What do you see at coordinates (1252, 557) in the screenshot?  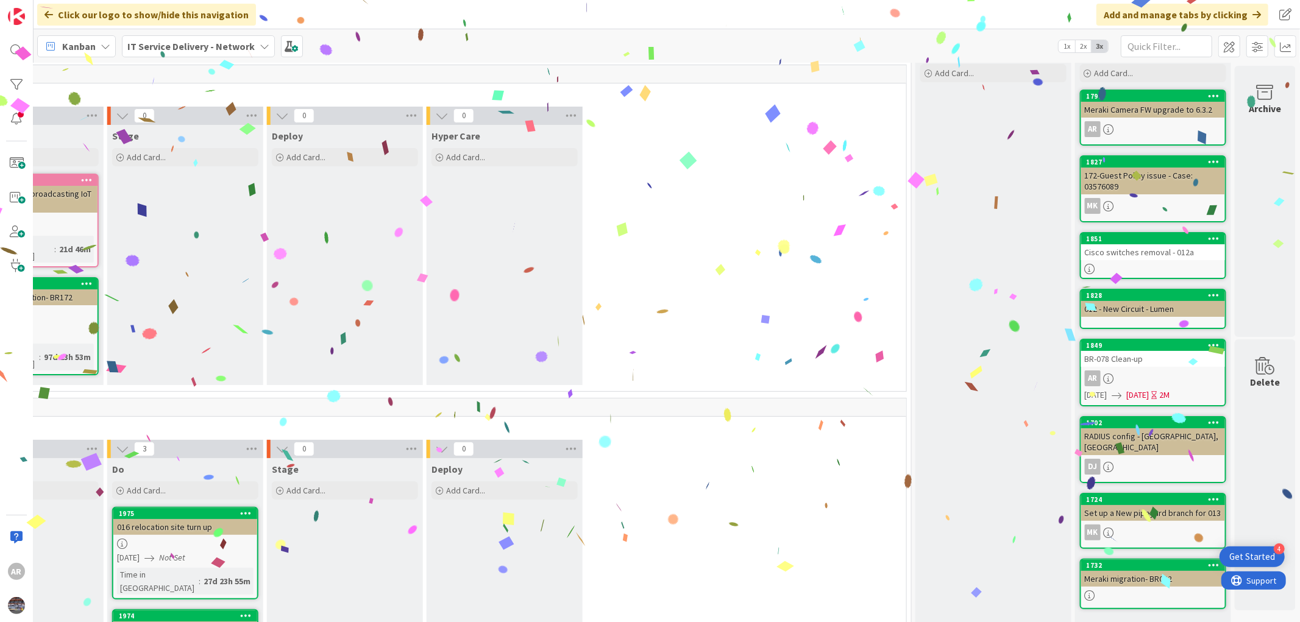 I see `div: Open Get Started checklist, remaining modules: 4` at bounding box center [1252, 557].